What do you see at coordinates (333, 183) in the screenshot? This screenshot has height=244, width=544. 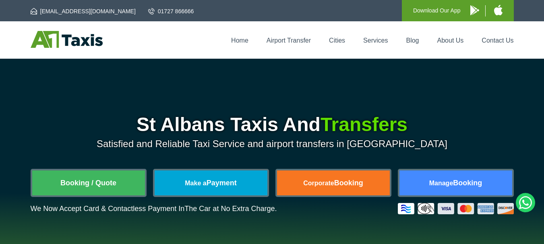 I see `a: CorporateBooking` at bounding box center [333, 183].